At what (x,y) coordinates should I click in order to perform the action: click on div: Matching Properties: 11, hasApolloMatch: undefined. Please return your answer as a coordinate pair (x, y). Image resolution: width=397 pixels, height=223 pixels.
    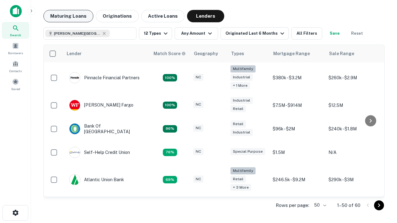
    Looking at the image, I should click on (170, 153).